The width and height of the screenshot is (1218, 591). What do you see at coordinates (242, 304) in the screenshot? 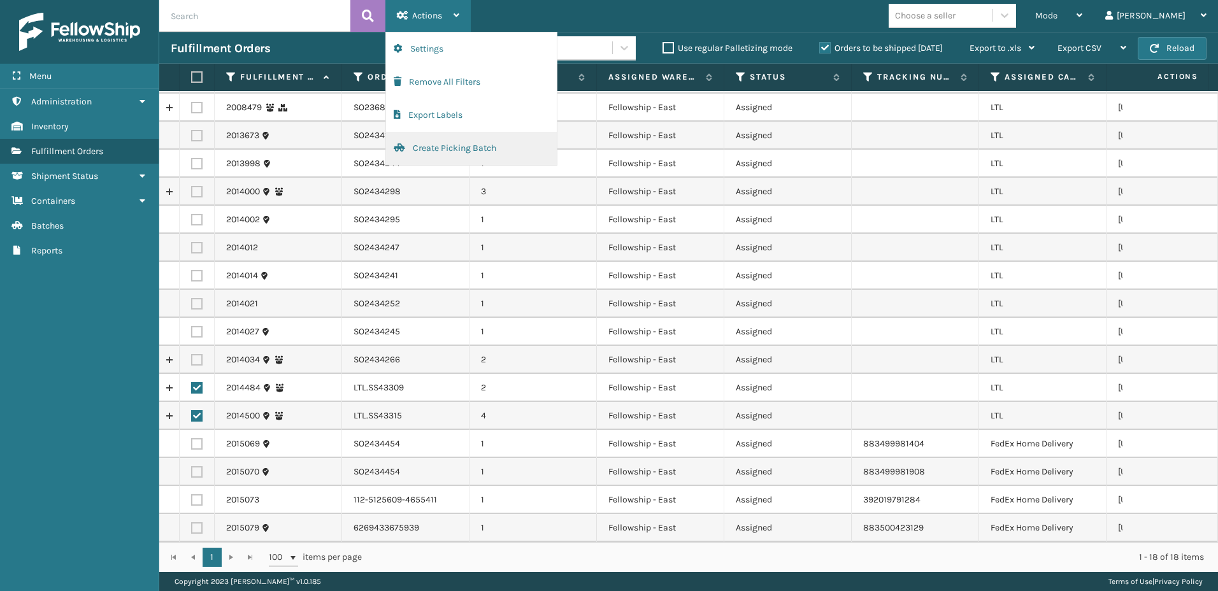
I see `a: 2014021` at bounding box center [242, 304].